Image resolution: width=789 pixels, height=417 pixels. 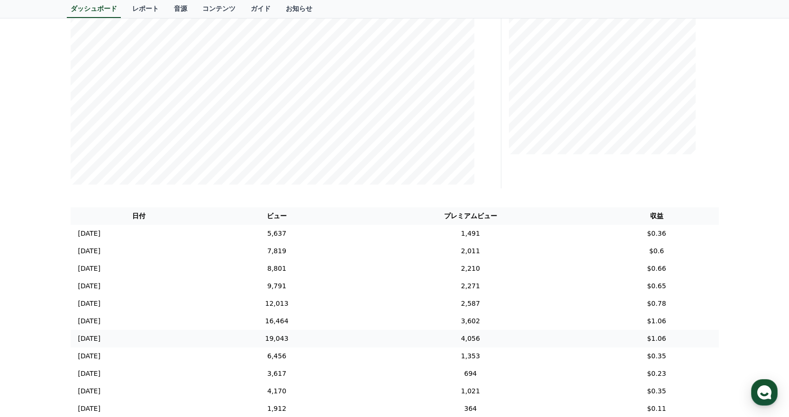 What do you see at coordinates (470, 234) in the screenshot?
I see `td: 1,491` at bounding box center [470, 234].